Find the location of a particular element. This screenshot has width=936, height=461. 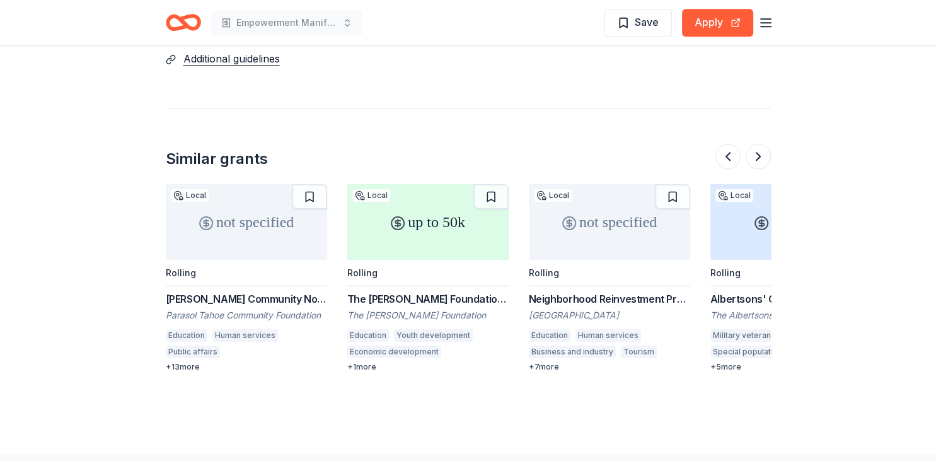

div: Tourism is located at coordinates (639, 352).